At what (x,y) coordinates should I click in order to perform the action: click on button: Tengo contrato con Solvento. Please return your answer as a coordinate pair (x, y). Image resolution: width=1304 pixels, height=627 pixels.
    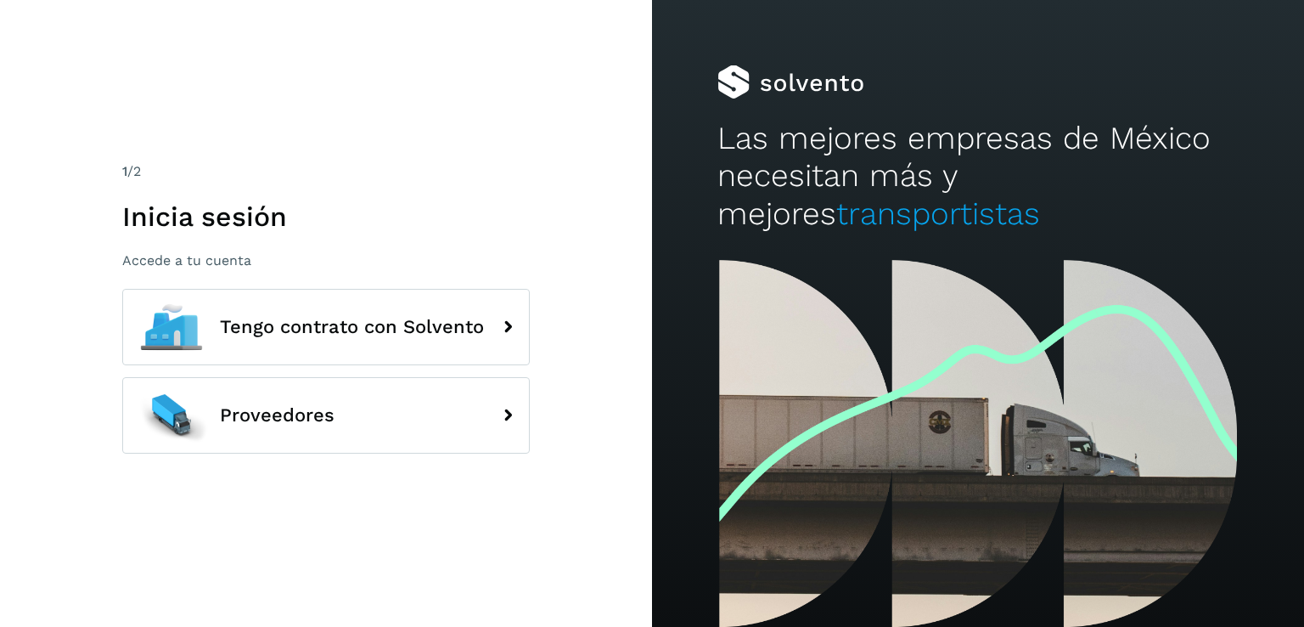
    Looking at the image, I should click on (326, 327).